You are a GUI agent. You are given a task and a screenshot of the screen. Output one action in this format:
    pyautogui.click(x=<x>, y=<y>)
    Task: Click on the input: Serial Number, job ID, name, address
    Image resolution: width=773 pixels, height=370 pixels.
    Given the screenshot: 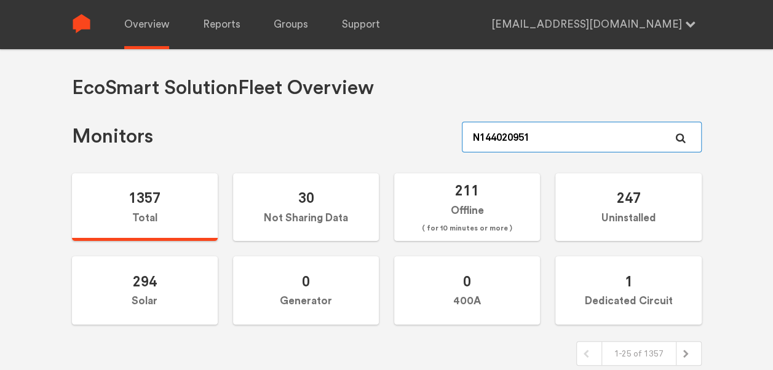 What is the action you would take?
    pyautogui.click(x=581, y=137)
    